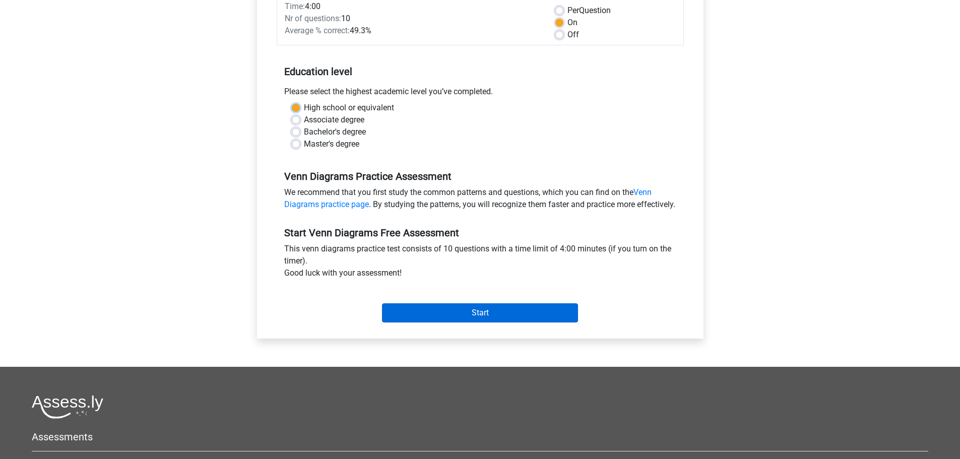  What do you see at coordinates (480, 263) in the screenshot?
I see `div: This venn diagrams practice test consists of 10 questions with a time limit of 4:00 minutes (if y...` at bounding box center [480, 263].